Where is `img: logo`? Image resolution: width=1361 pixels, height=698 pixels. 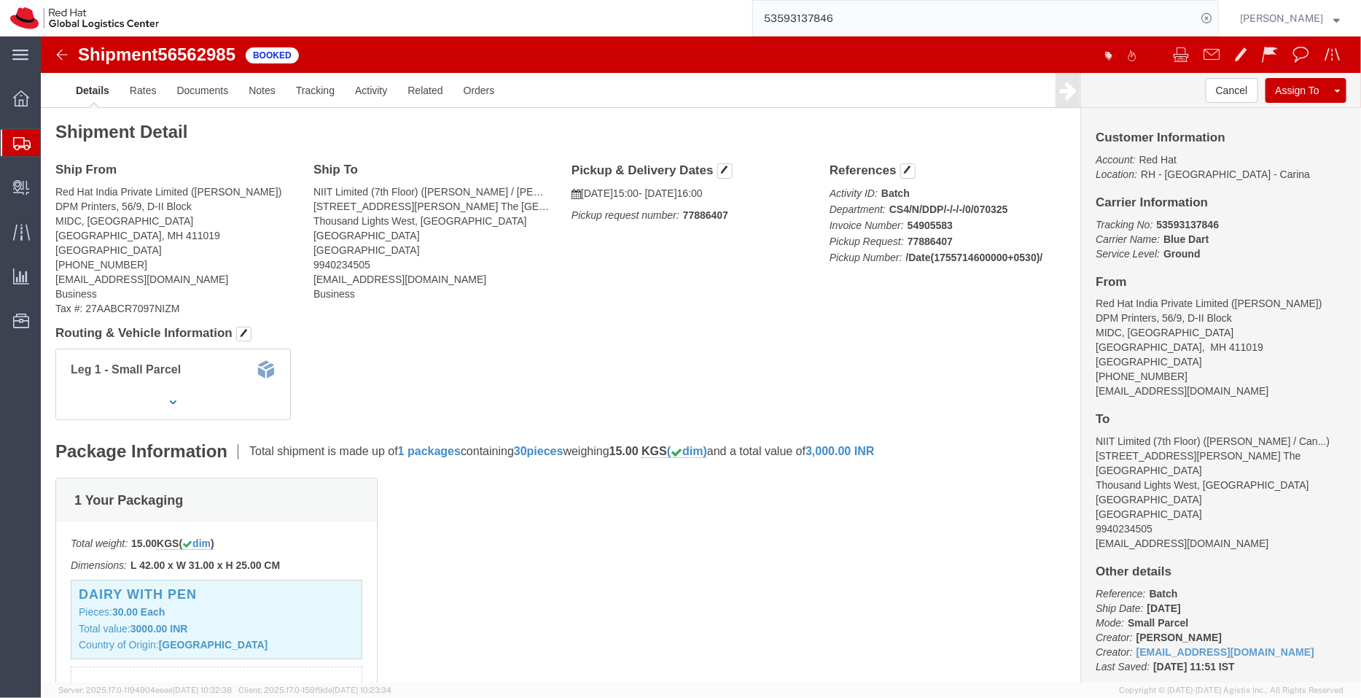
img: logo is located at coordinates (85, 18).